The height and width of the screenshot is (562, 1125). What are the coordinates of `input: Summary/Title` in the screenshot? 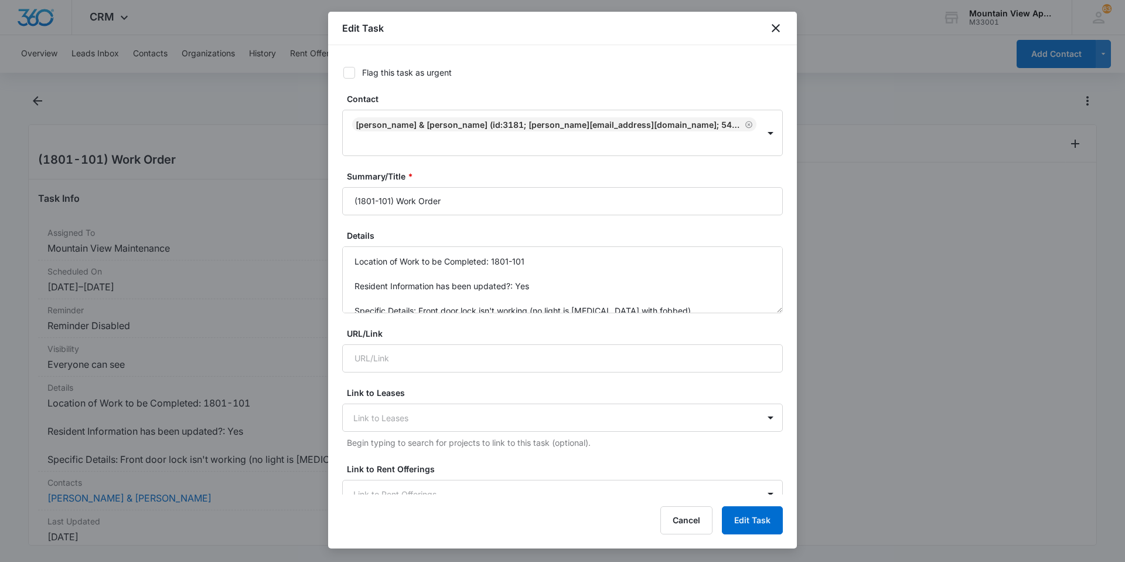 It's located at (563, 201).